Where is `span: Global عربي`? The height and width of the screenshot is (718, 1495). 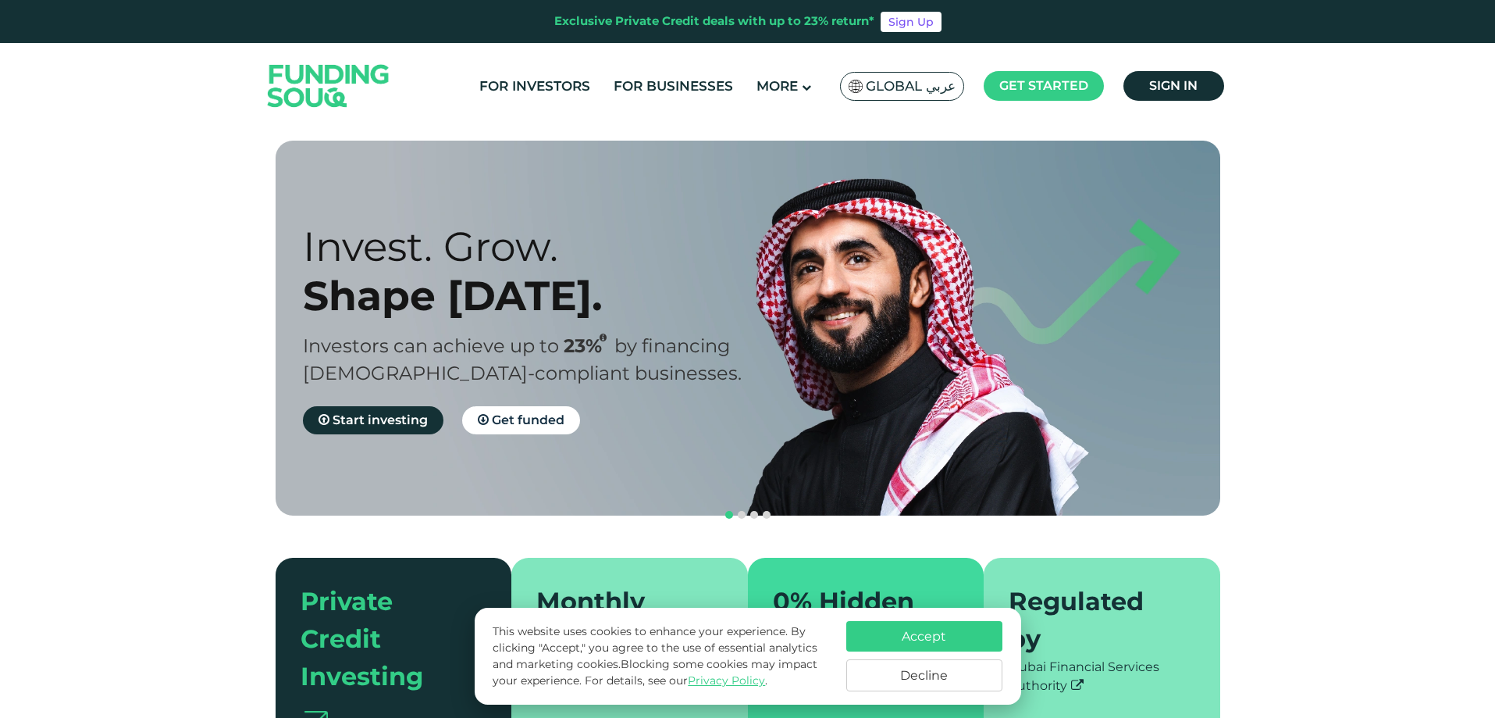 span: Global عربي is located at coordinates (911, 86).